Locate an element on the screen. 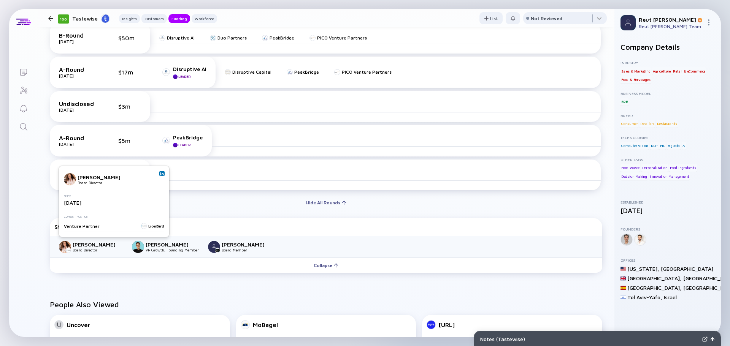 The image size is (730, 346). div: Agriculture is located at coordinates (662, 71).